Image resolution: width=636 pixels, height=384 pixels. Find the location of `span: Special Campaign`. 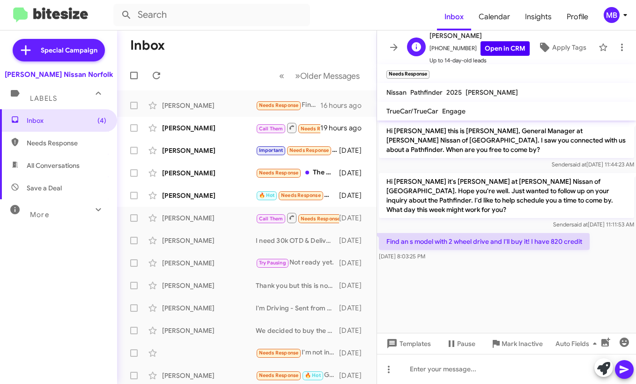

span: Special Campaign is located at coordinates (69, 50).